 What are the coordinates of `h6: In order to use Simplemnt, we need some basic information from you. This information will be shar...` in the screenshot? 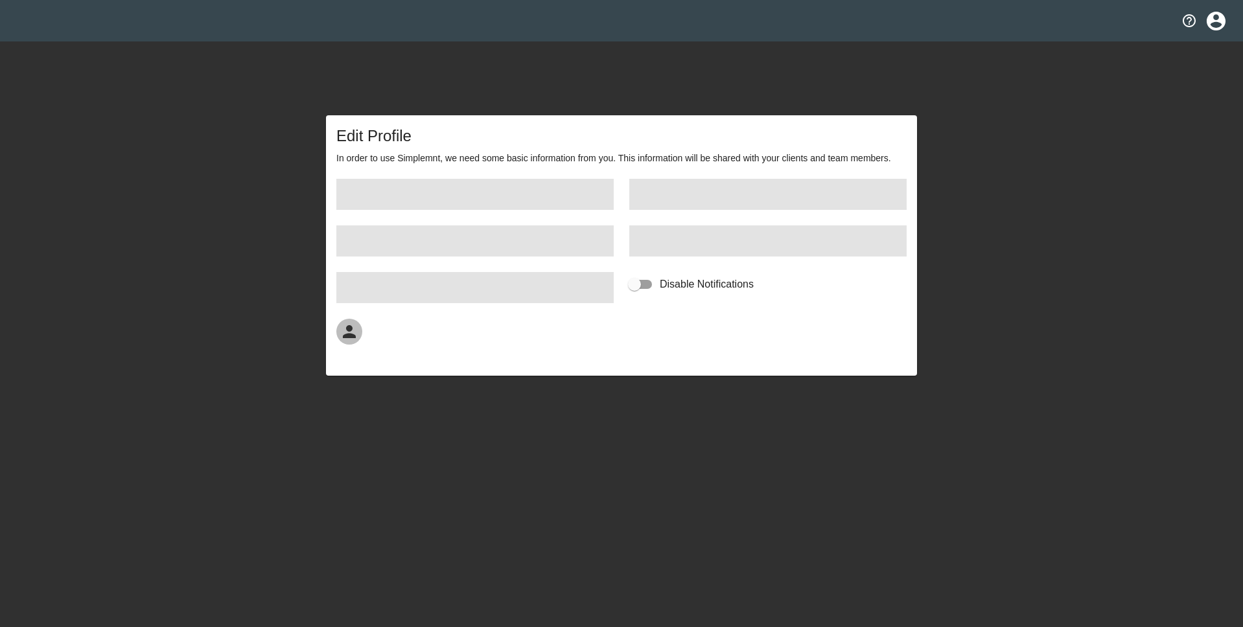 It's located at (621, 159).